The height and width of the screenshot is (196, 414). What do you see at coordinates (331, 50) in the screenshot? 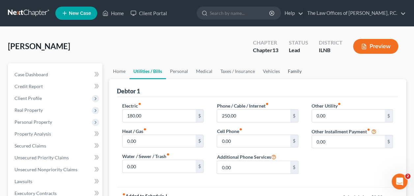
I see `div: ILNB` at bounding box center [331, 50].